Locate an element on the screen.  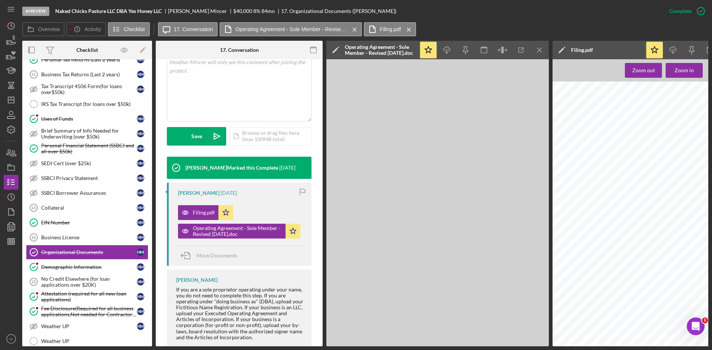
div: In Review is located at coordinates (36, 11).